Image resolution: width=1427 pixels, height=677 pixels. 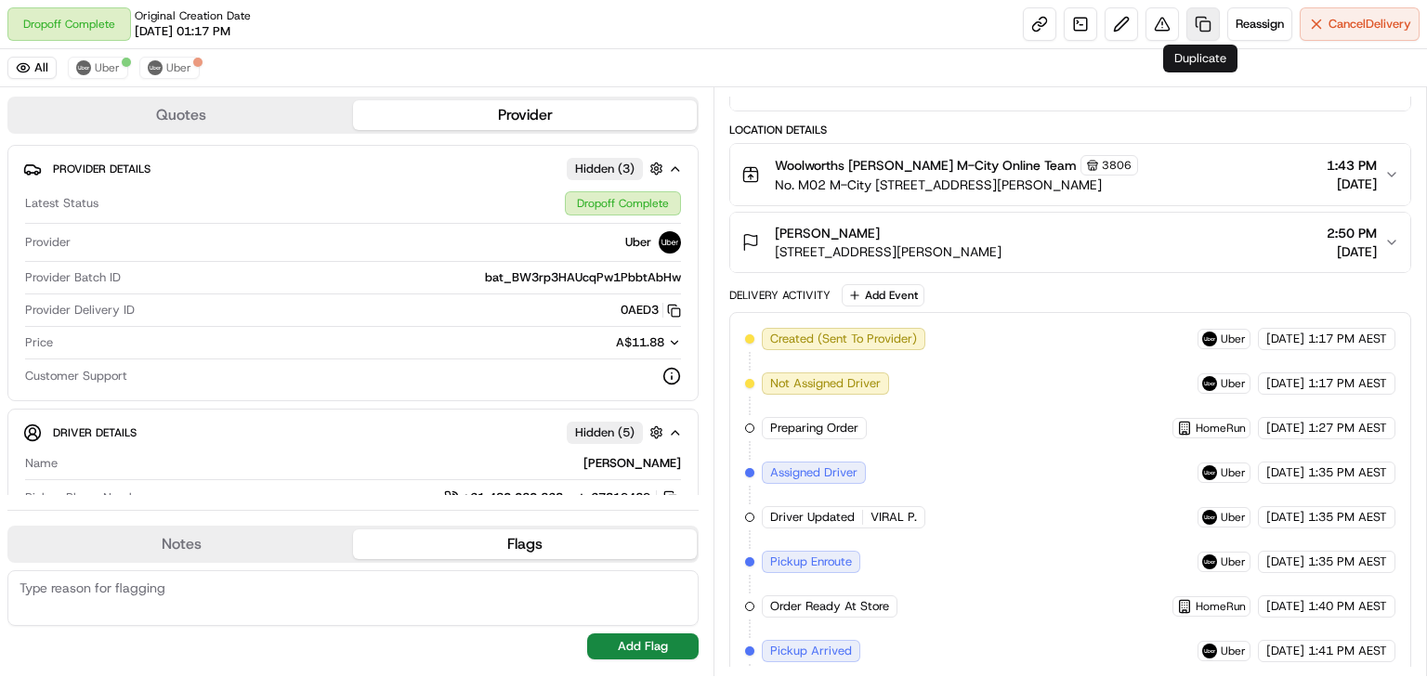 What do you see at coordinates (814, 473) in the screenshot?
I see `span: Assigned Driver` at bounding box center [814, 473].